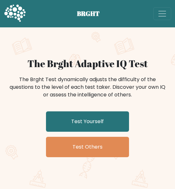  What do you see at coordinates (162, 14) in the screenshot?
I see `button: Toggle navigation` at bounding box center [162, 14].